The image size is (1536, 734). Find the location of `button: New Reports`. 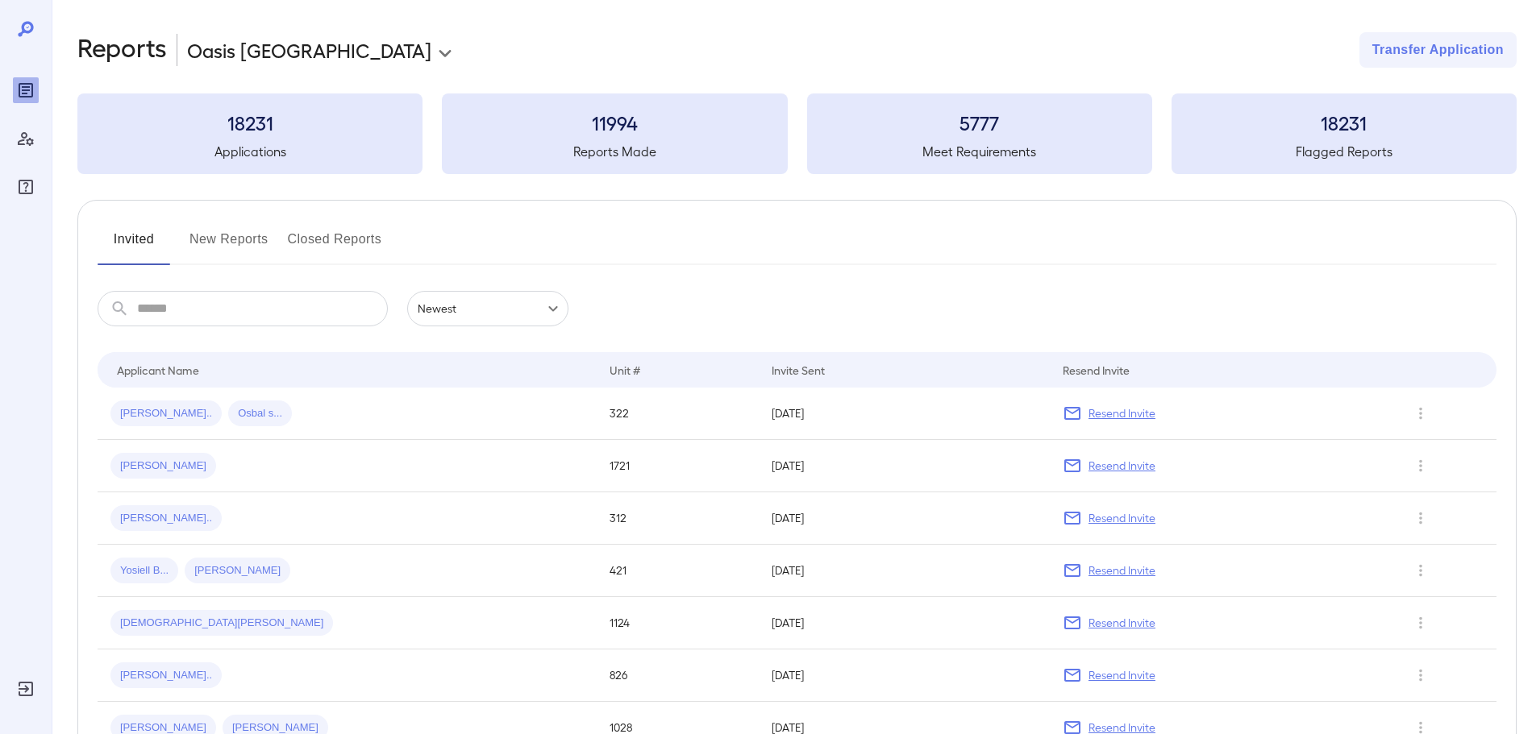

button: New Reports is located at coordinates (229, 246).